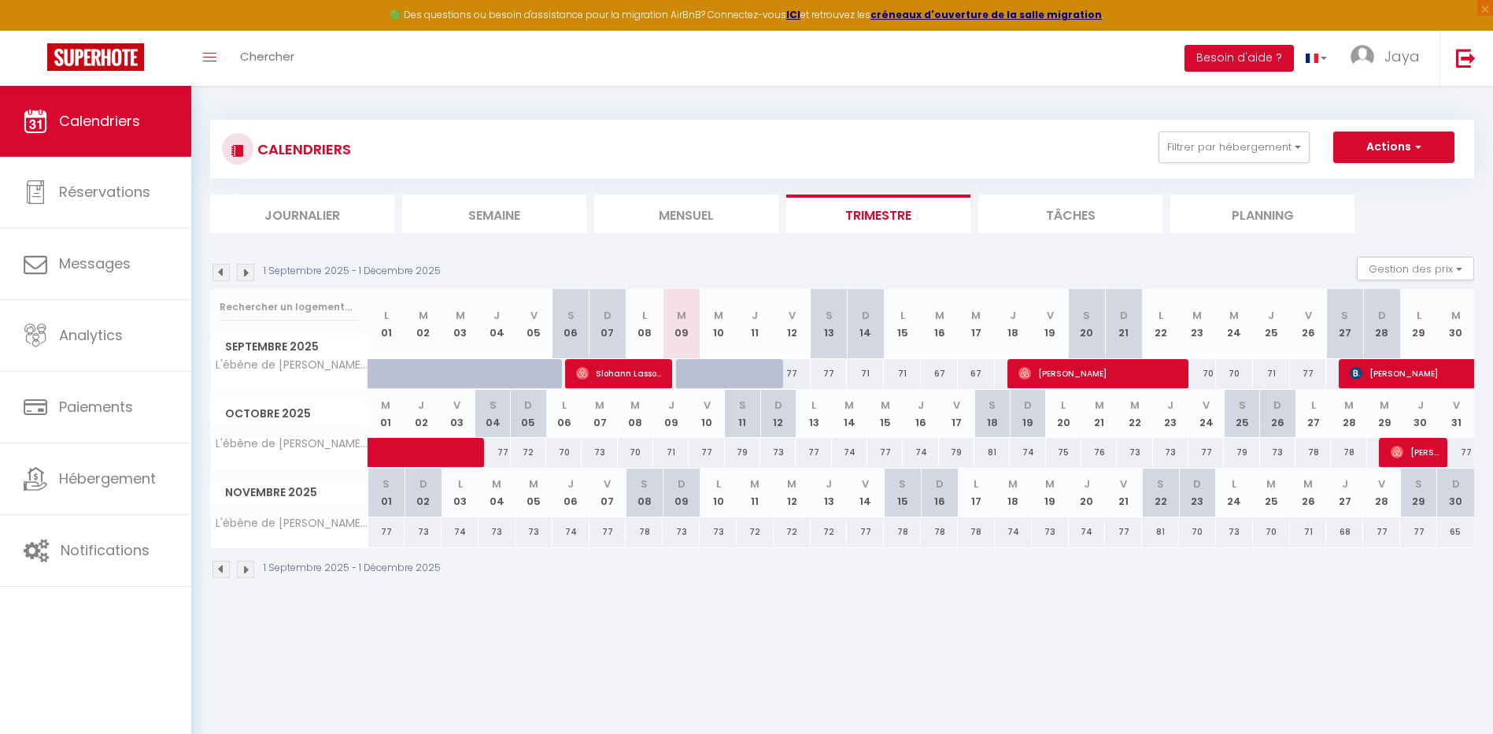 The image size is (1493, 734). Describe the element at coordinates (1465, 57) in the screenshot. I see `img: logout` at that location.